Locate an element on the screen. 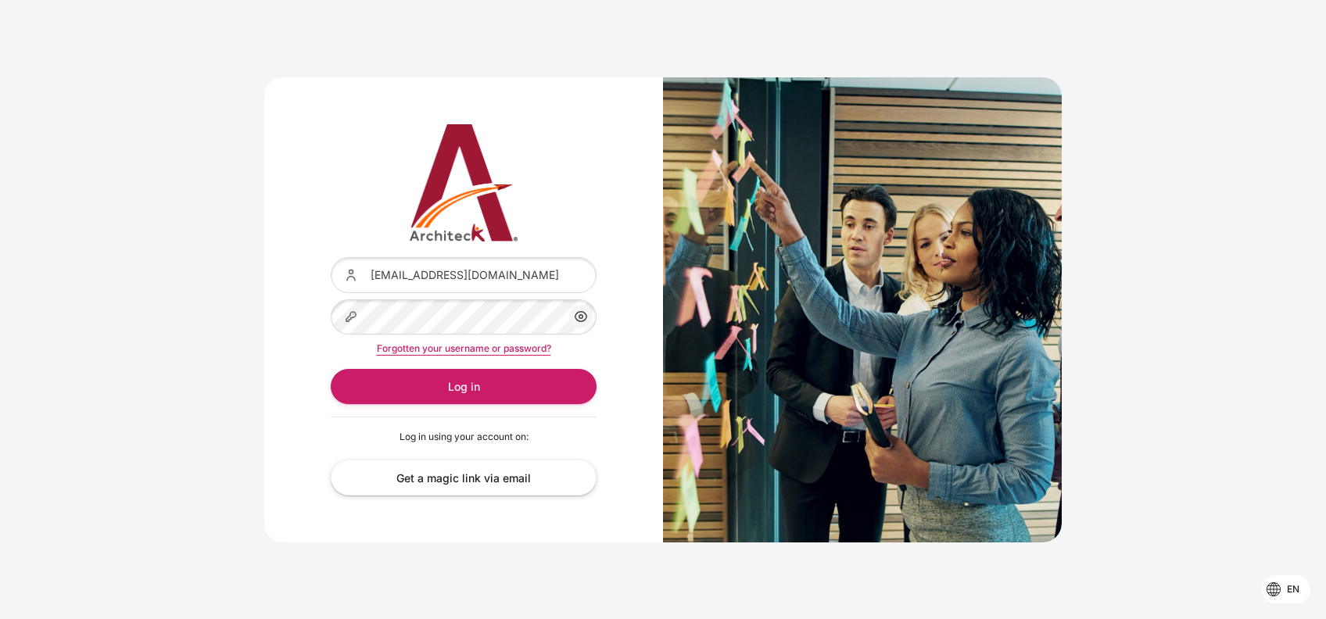 The image size is (1326, 619). a: Get a magic link via email is located at coordinates (464, 477).